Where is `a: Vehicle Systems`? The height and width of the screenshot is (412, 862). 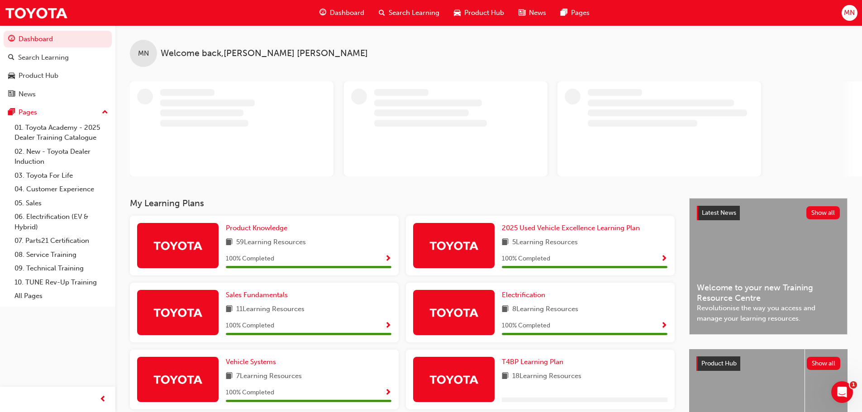 a: Vehicle Systems is located at coordinates (252, 362).